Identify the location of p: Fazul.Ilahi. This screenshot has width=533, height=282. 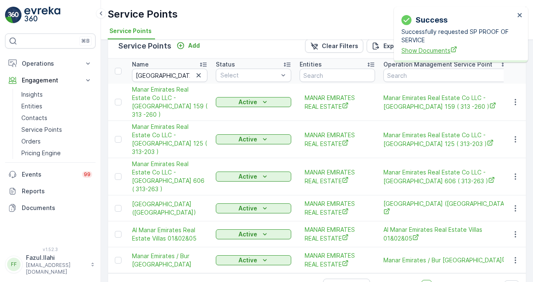
(56, 258).